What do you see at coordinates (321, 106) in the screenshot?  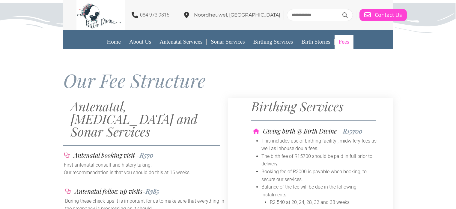 I see `h2: Birthing Services` at bounding box center [321, 106].